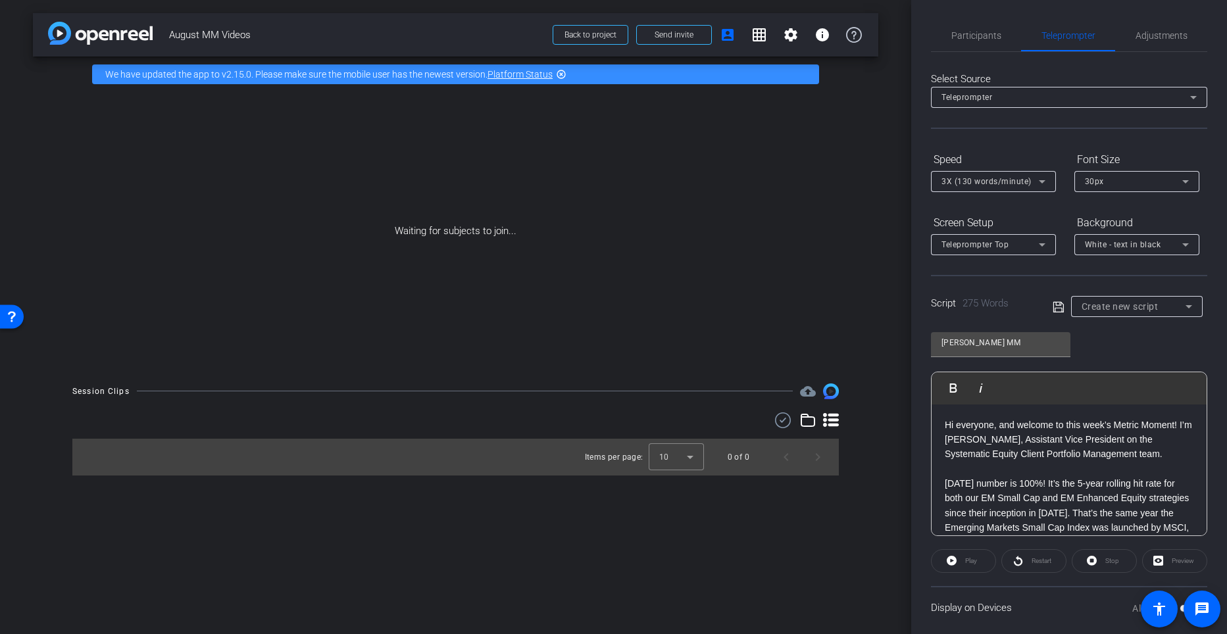  What do you see at coordinates (823, 35) in the screenshot?
I see `mat-icon: info` at bounding box center [823, 35].